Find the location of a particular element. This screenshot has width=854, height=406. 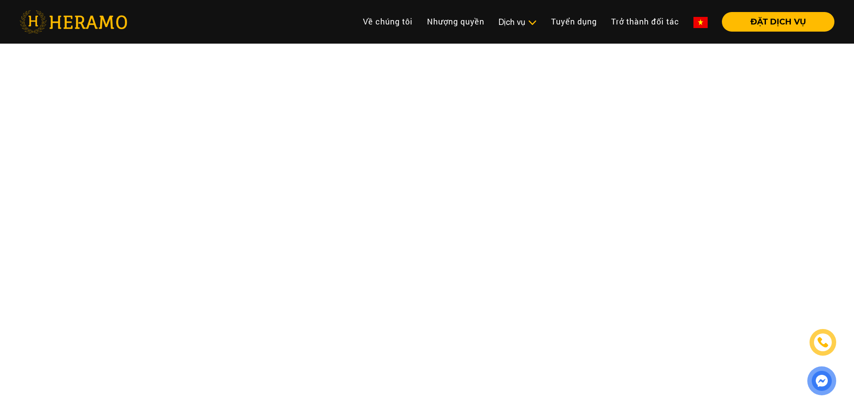

img: phone-icon is located at coordinates (823, 342).